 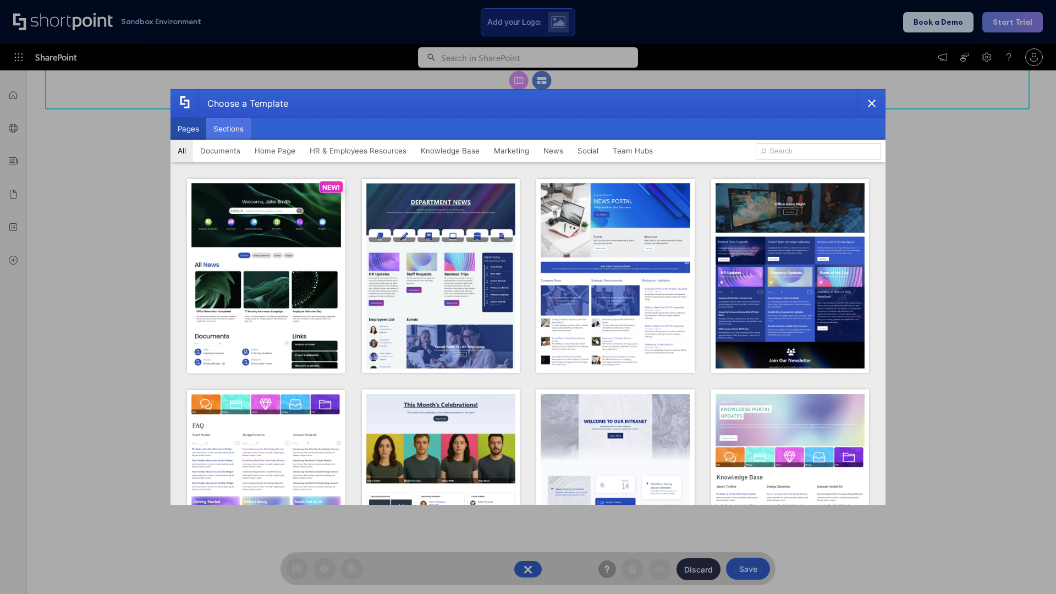 What do you see at coordinates (331, 187) in the screenshot?
I see `p: NEW!` at bounding box center [331, 187].